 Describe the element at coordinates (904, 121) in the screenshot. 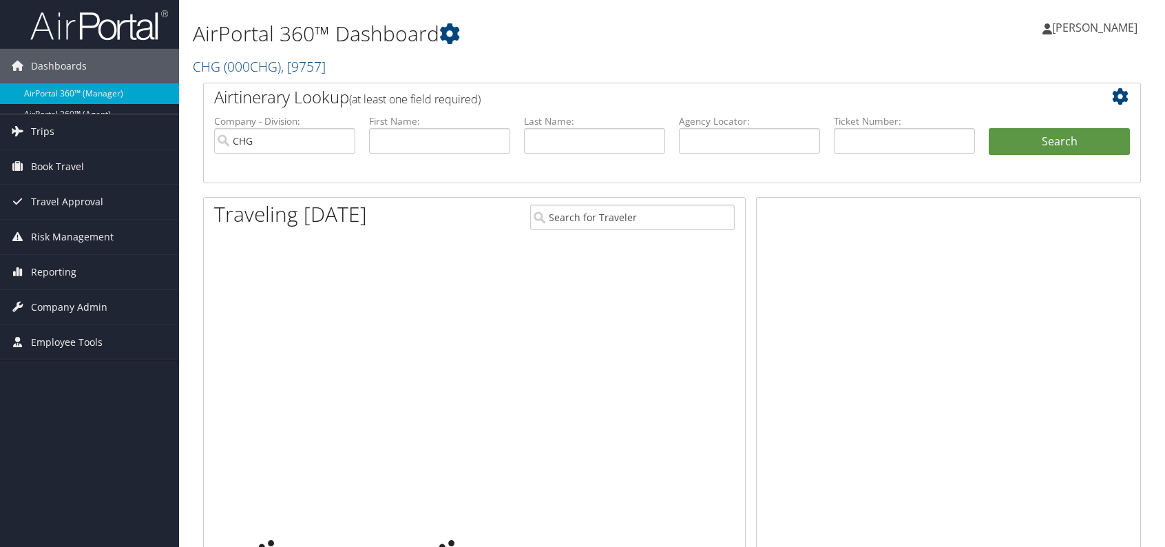

I see `label: Ticket Number:` at that location.